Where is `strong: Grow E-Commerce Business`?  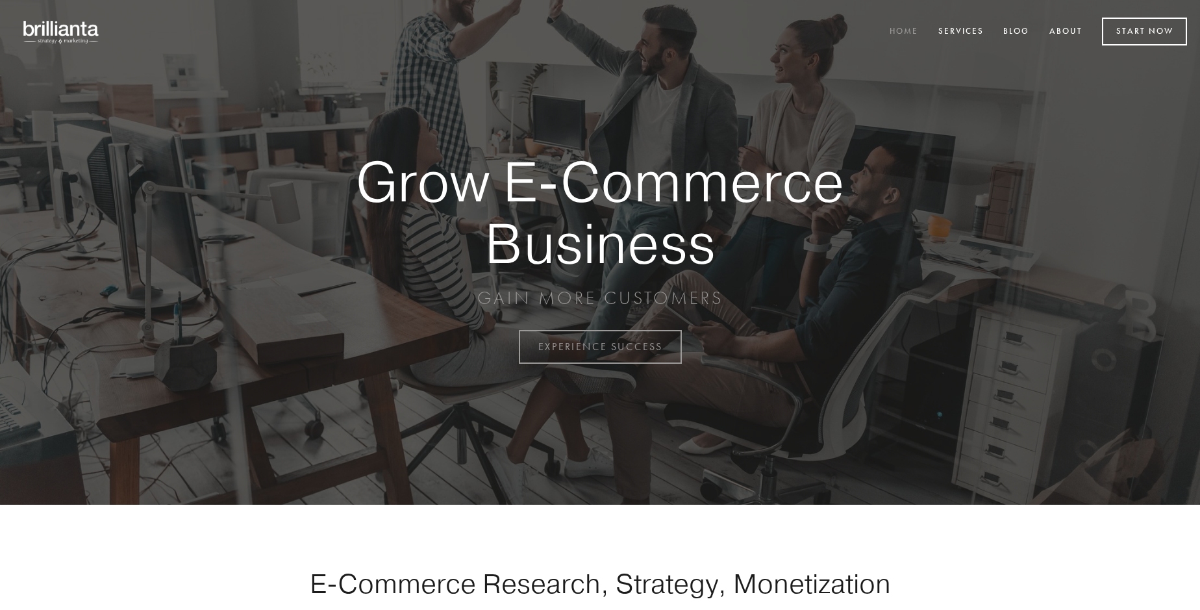 strong: Grow E-Commerce Business is located at coordinates (600, 212).